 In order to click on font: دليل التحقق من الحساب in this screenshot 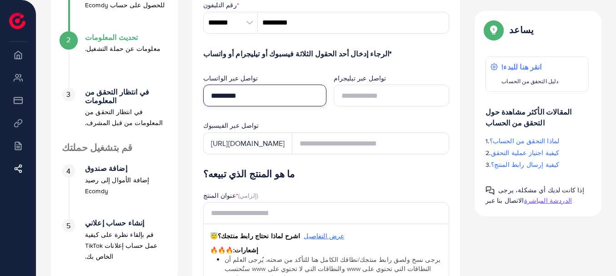, I will do `click(529, 81)`.